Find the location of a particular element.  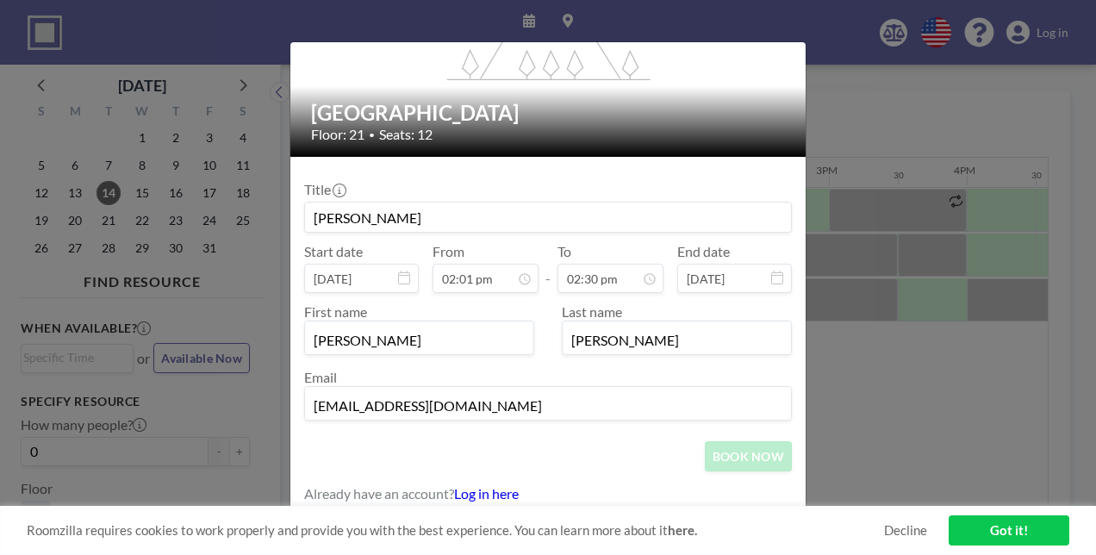

input: Email is located at coordinates (548, 405).